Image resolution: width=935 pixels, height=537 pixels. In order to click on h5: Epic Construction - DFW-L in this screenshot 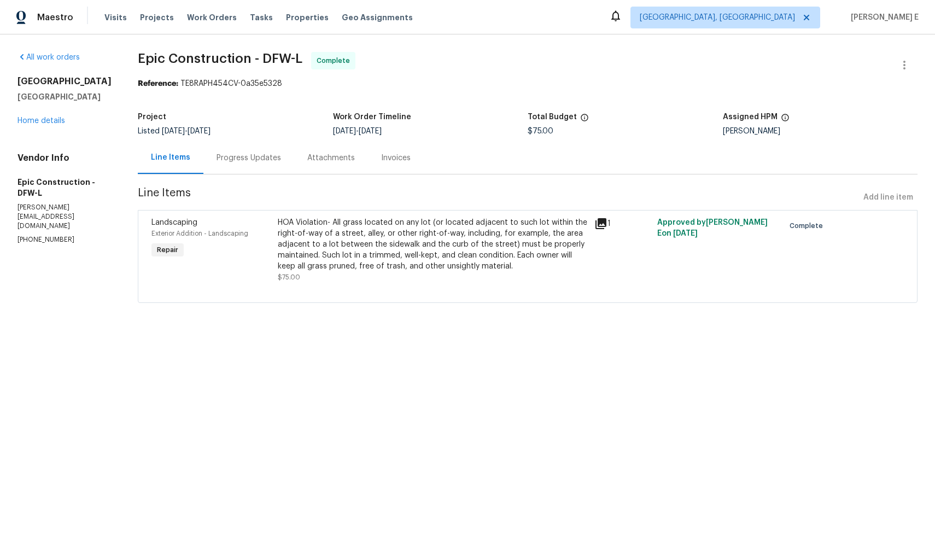, I will do `click(65, 188)`.